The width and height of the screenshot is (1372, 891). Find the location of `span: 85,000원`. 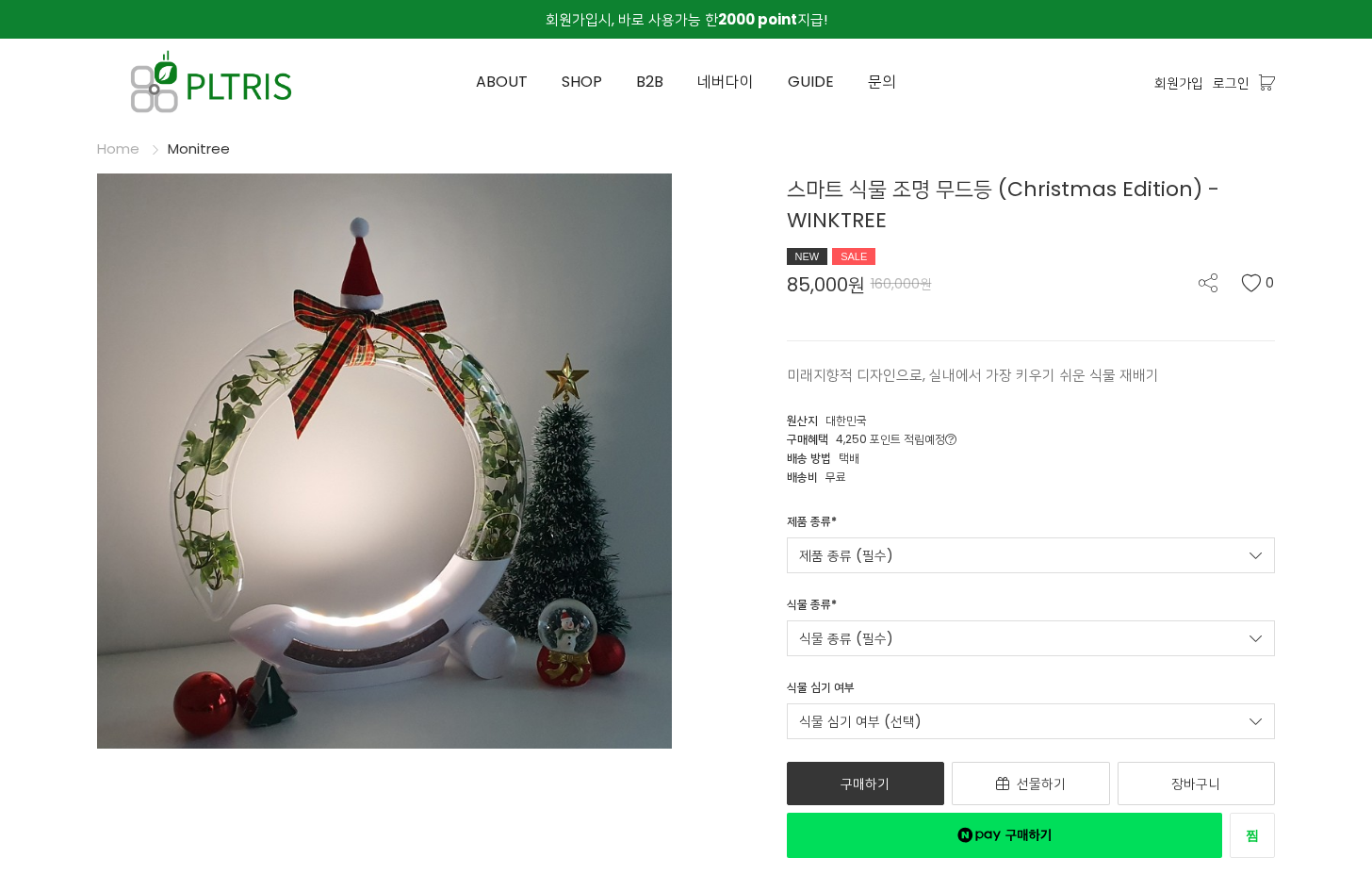

span: 85,000원 is located at coordinates (826, 285).